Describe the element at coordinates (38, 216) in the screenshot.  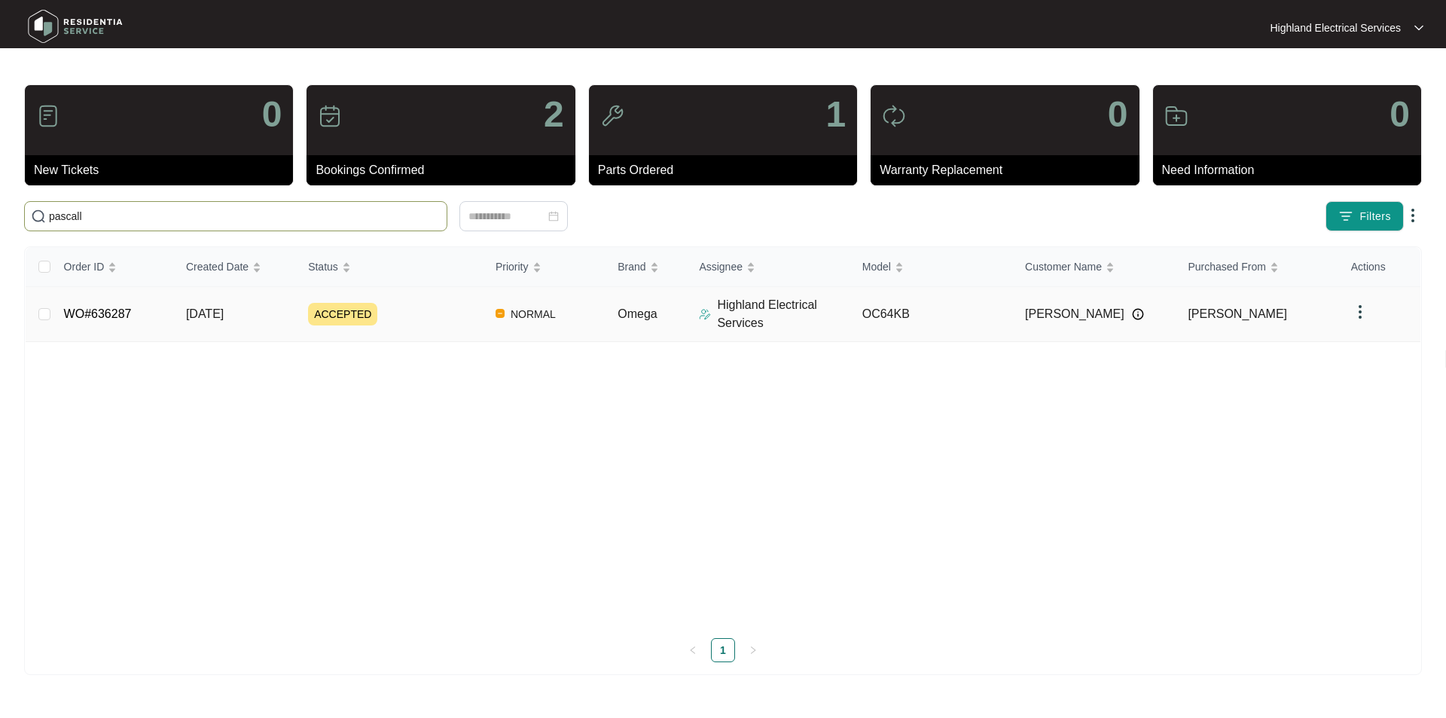
I see `img: search-icon` at that location.